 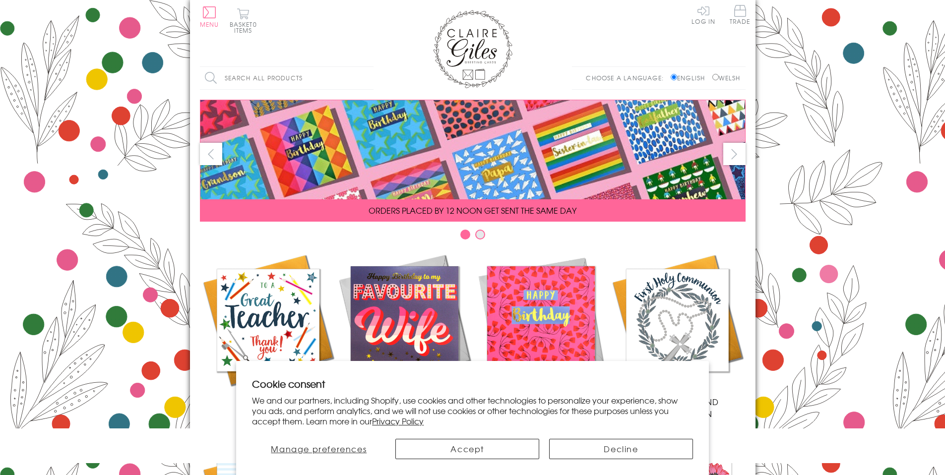 I want to click on button: Menu, so click(x=209, y=17).